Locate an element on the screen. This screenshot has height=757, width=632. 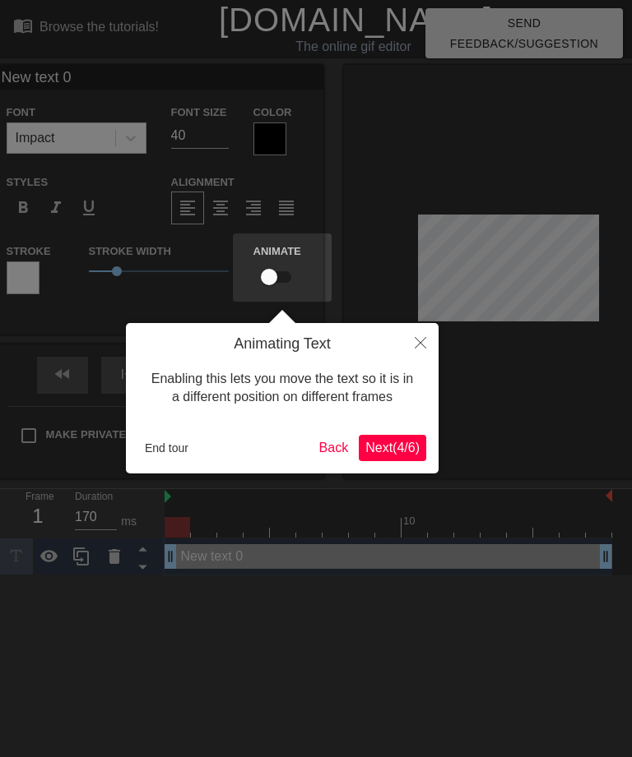
div: Enabling this lets you move the text so it is in a different position on different frames is located at coordinates (282, 388).